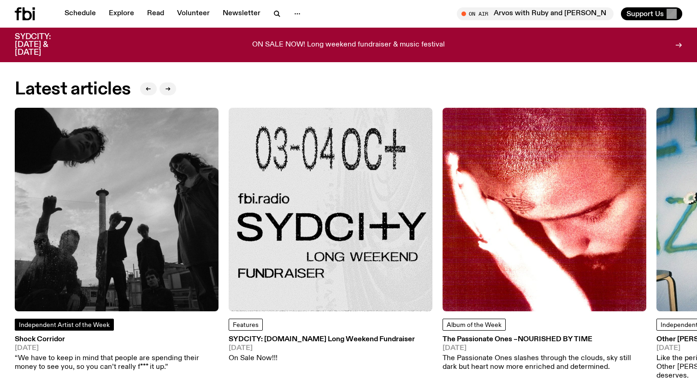 The image size is (697, 379). I want to click on a: Newsletter, so click(242, 14).